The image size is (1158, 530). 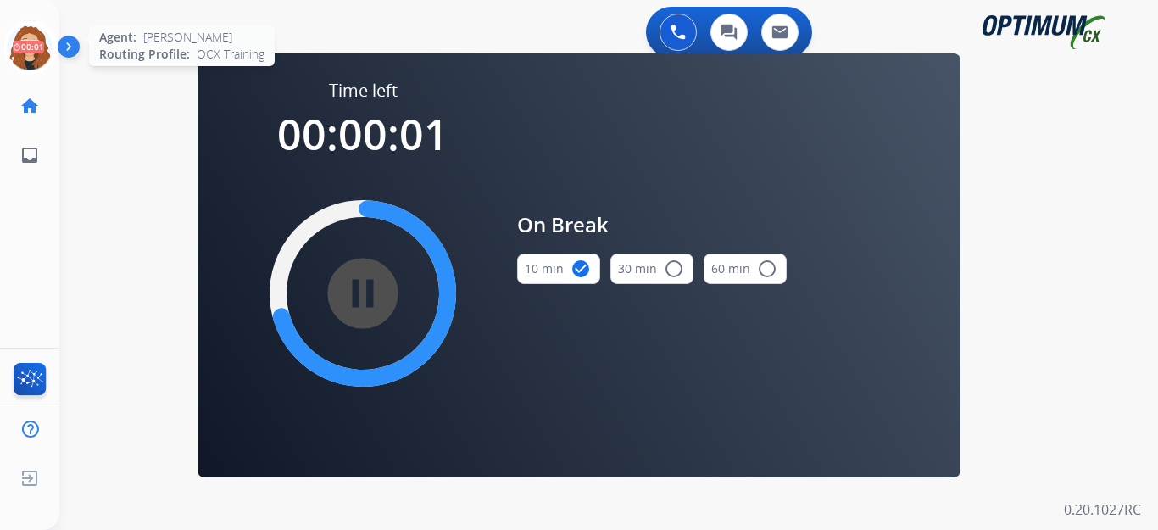 I want to click on mat-icon: inbox, so click(x=30, y=155).